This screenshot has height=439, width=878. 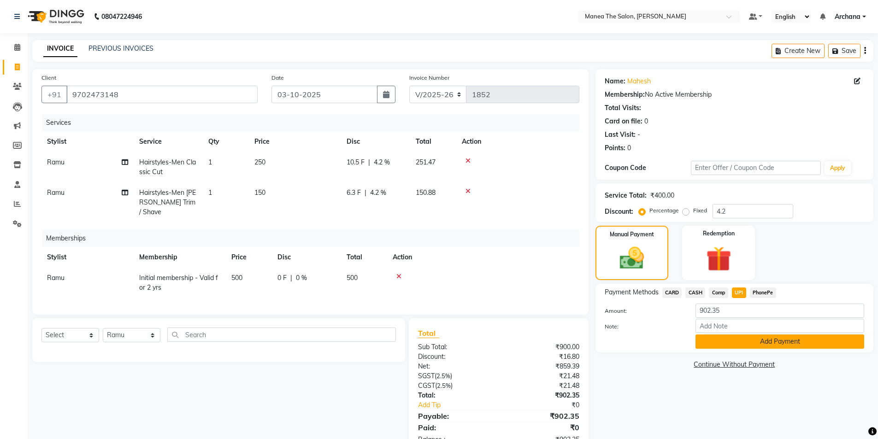 I want to click on div: Sub Total:, so click(x=455, y=347).